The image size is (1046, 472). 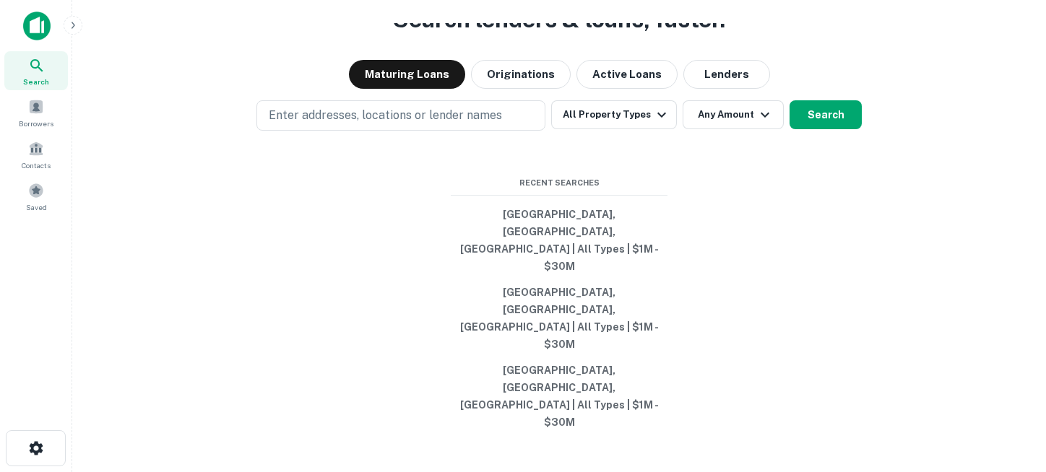 What do you see at coordinates (36, 155) in the screenshot?
I see `a: Contacts` at bounding box center [36, 155].